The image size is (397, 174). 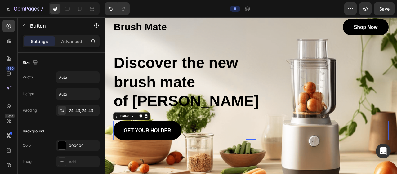 I want to click on p: Shop Now, so click(x=332, y=12).